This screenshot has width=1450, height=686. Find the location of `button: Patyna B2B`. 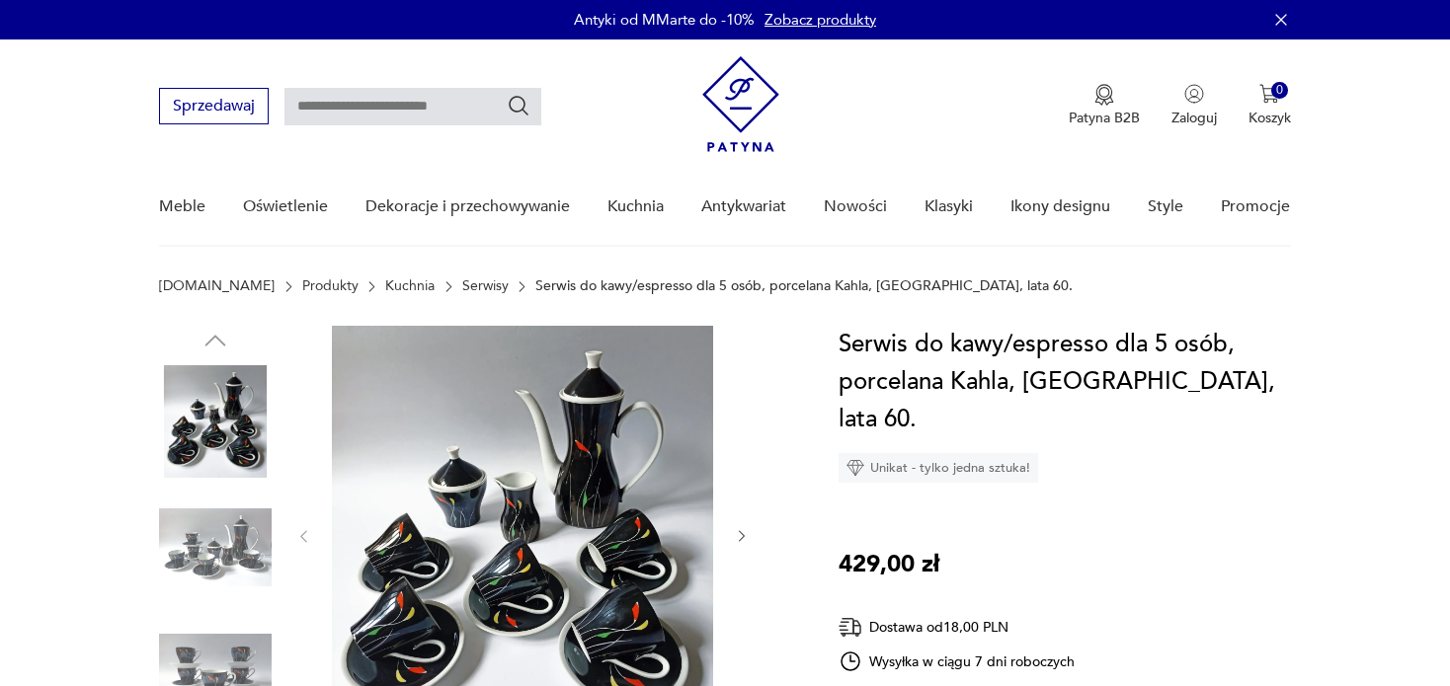

button: Patyna B2B is located at coordinates (1104, 106).